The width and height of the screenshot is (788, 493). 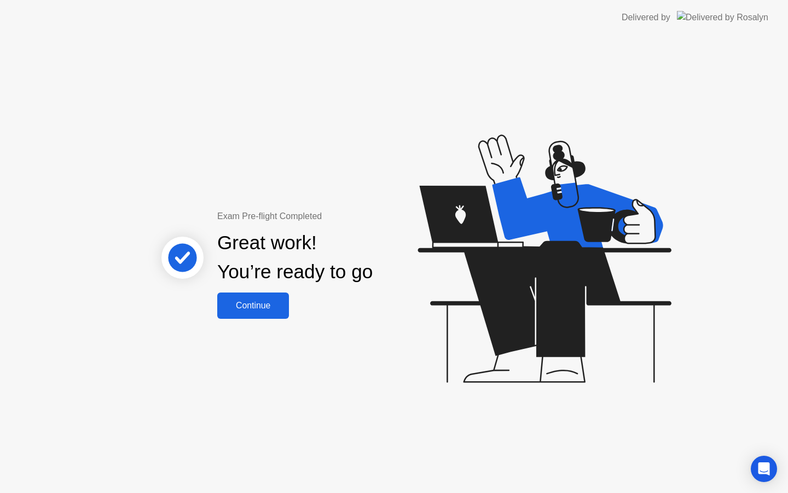 I want to click on button: Continue, so click(x=253, y=305).